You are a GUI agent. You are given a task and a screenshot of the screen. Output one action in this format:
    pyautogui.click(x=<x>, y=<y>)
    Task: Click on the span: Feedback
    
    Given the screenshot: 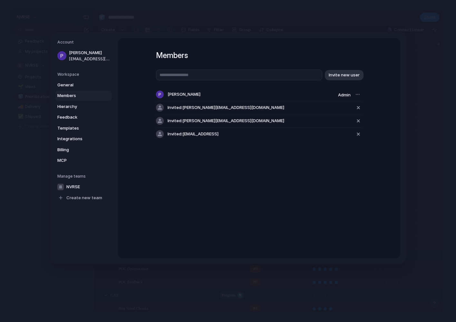 What is the action you would take?
    pyautogui.click(x=78, y=117)
    